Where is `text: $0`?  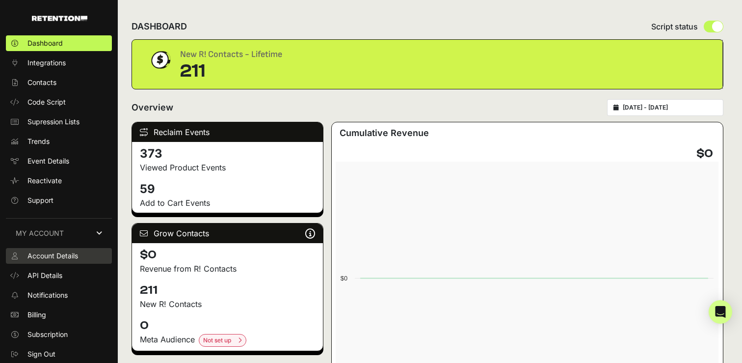
text: $0 is located at coordinates (344, 278).